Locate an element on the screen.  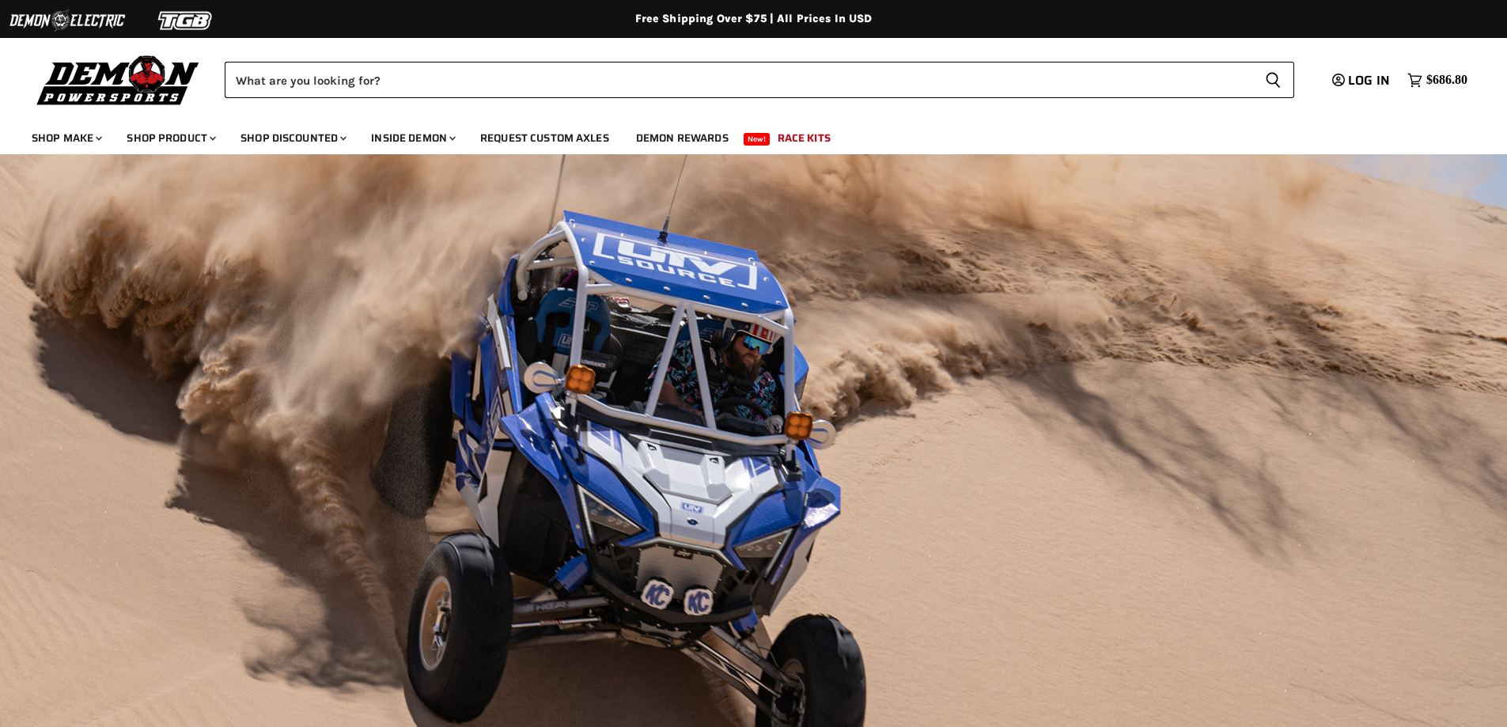
div: Free Shipping Over $75 | All Prices In USD is located at coordinates (754, 19).